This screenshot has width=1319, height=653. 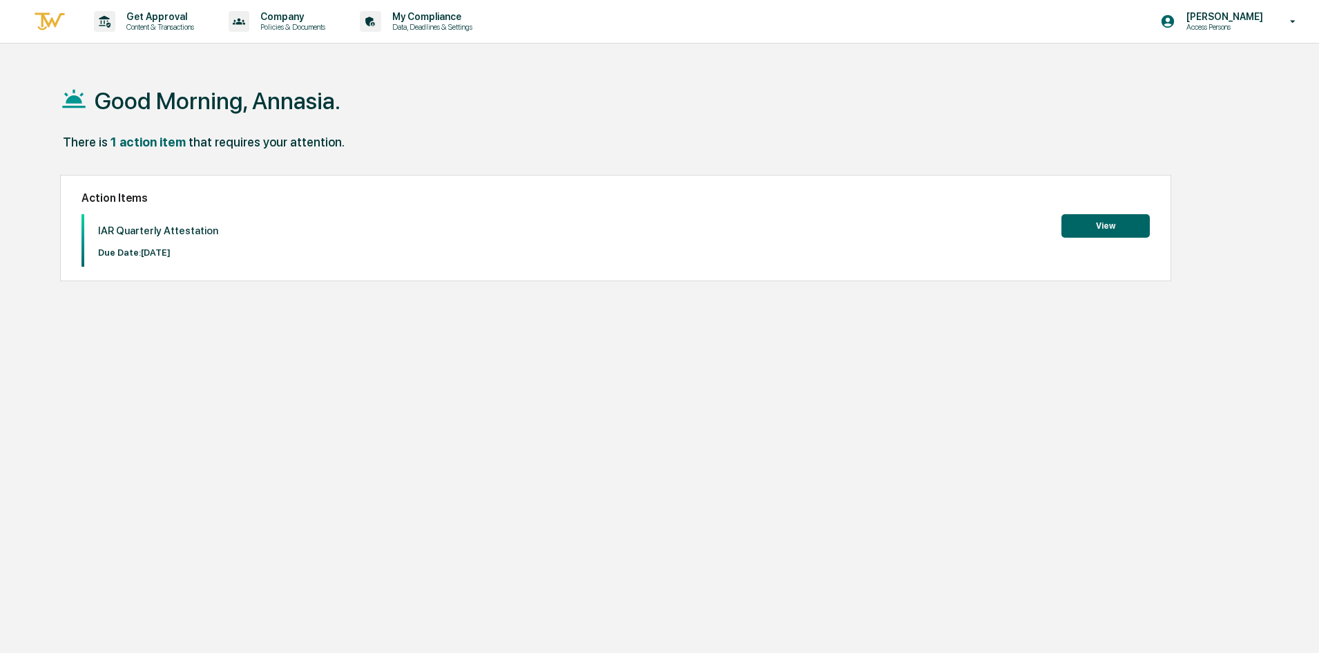 What do you see at coordinates (50, 21) in the screenshot?
I see `img: logo` at bounding box center [50, 21].